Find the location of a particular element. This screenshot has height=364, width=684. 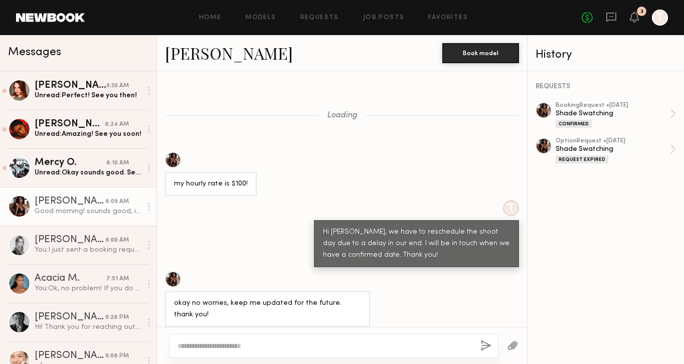

div: REQUESTS is located at coordinates (606, 87).